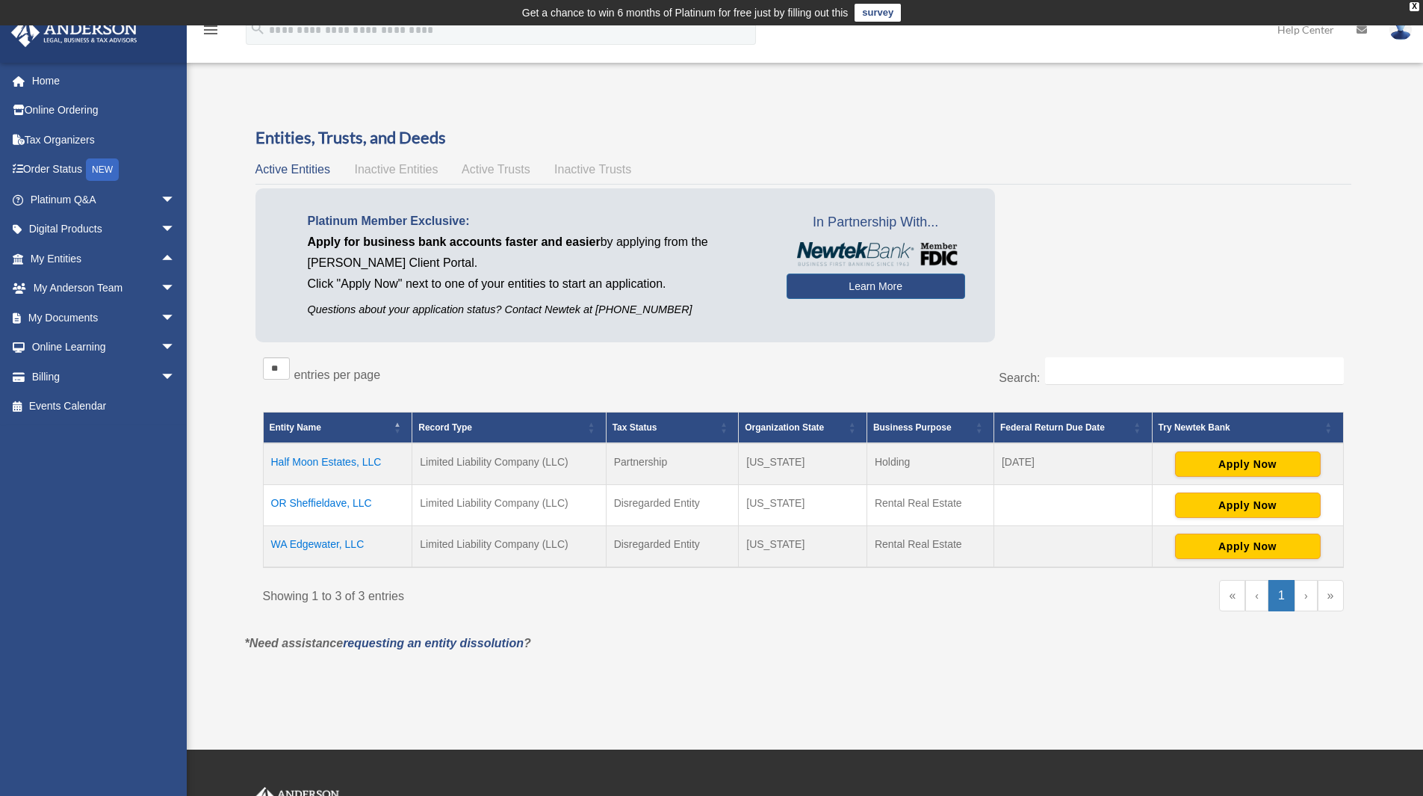 This screenshot has height=796, width=1423. I want to click on h3: Entities, Trusts, and Deeds, so click(803, 137).